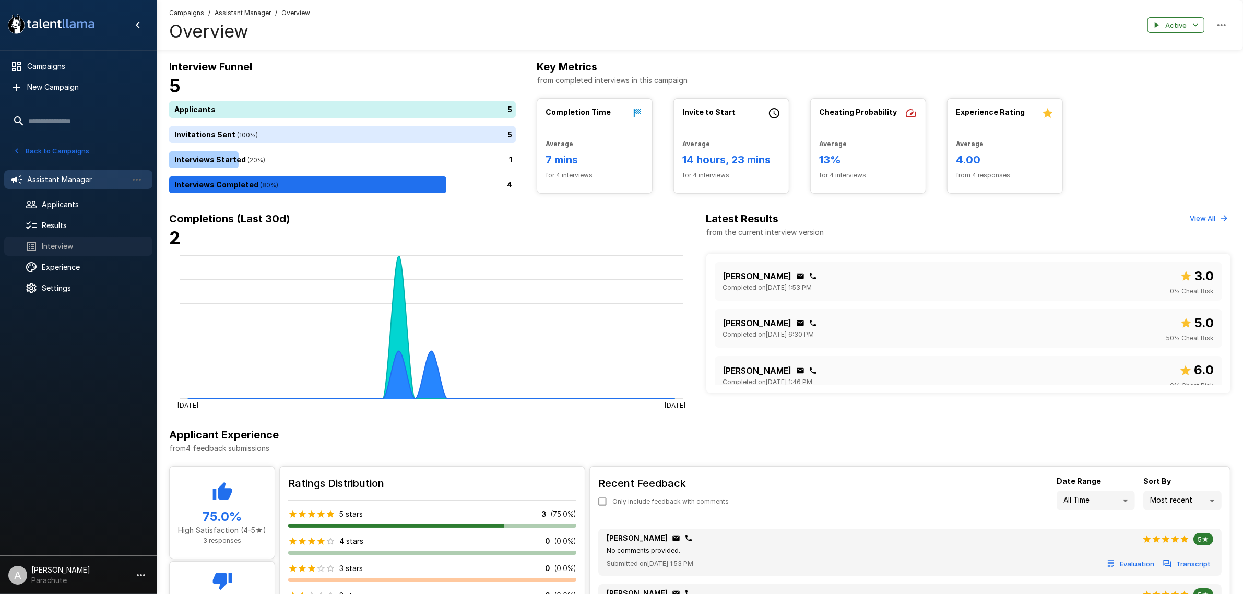 The width and height of the screenshot is (1243, 594). Describe the element at coordinates (709, 112) in the screenshot. I see `b: Invite to Start` at that location.